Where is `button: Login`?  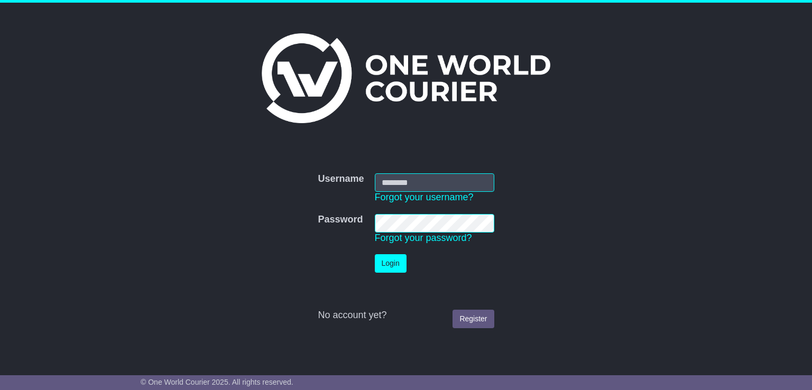
button: Login is located at coordinates (391, 263).